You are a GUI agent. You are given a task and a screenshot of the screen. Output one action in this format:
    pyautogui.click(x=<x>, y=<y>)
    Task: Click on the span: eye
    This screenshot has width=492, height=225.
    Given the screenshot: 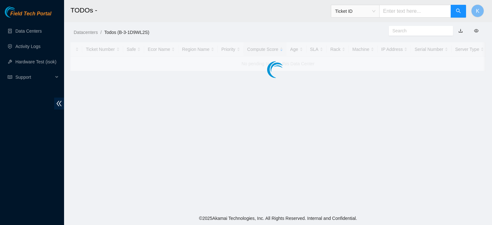 What is the action you would take?
    pyautogui.click(x=477, y=31)
    